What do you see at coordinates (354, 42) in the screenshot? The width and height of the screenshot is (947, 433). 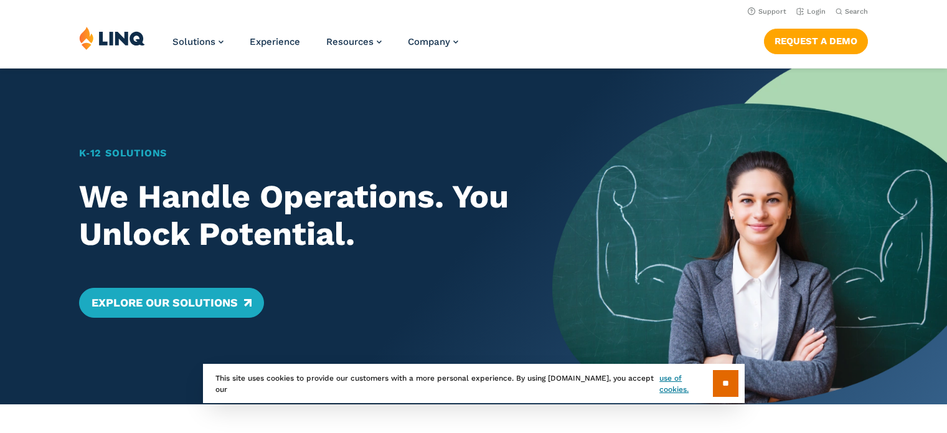 I see `a: Resources` at bounding box center [354, 42].